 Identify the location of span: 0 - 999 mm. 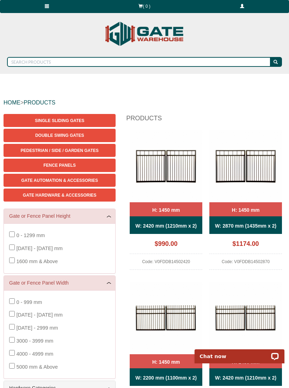
(29, 303).